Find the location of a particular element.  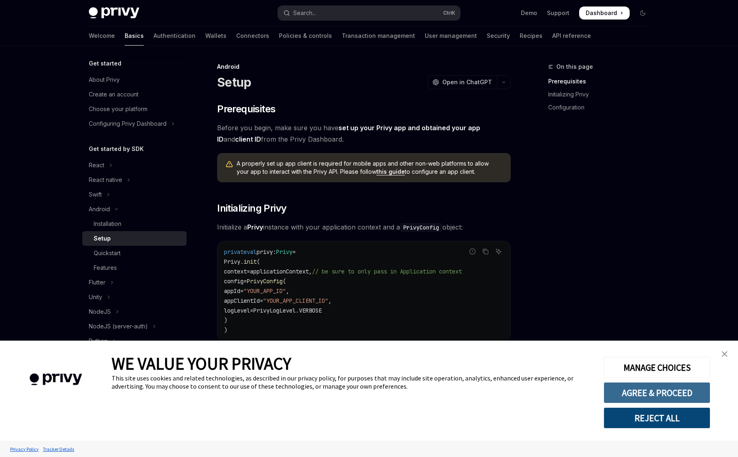

a: Demo is located at coordinates (529, 13).